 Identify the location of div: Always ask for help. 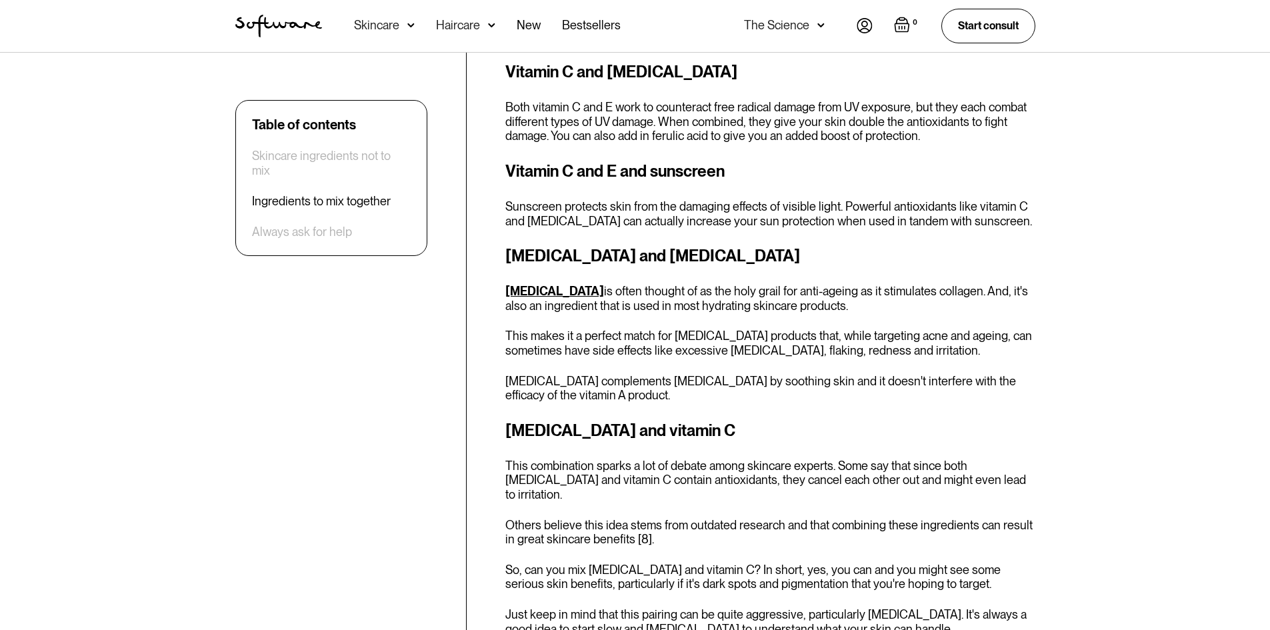
(302, 232).